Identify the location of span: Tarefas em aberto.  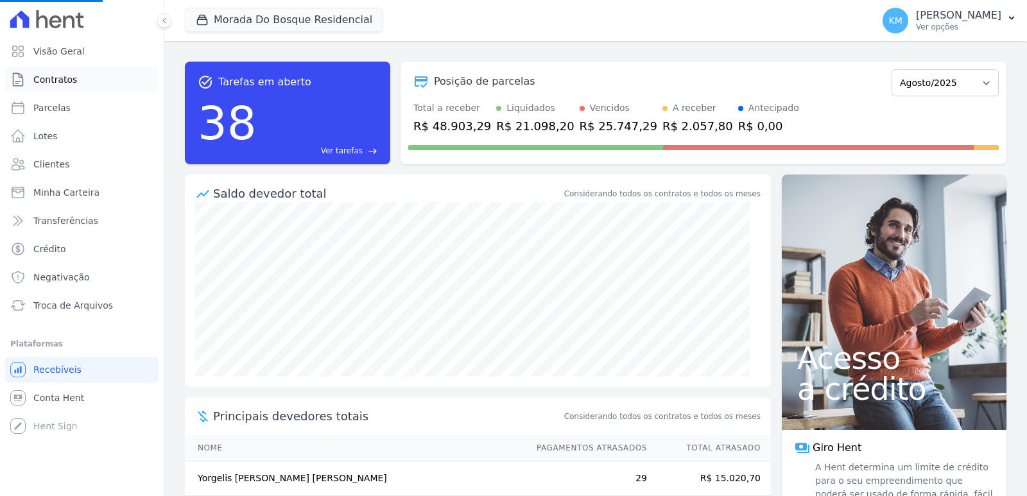
(265, 82).